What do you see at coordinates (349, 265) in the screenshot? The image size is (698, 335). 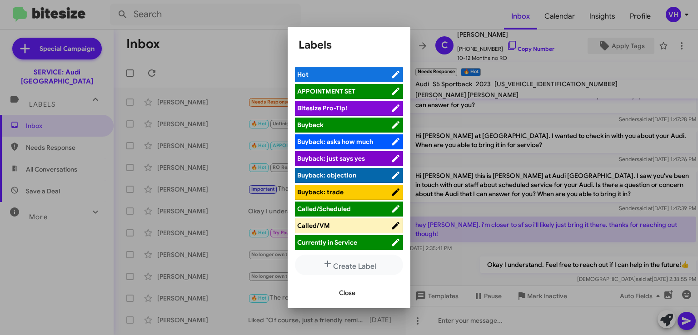 I see `button: Create Label` at bounding box center [349, 265].